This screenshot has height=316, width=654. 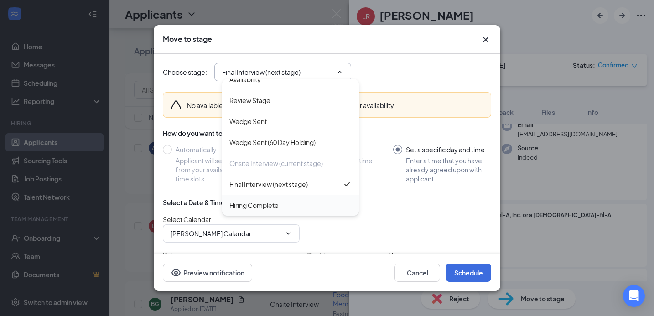 What do you see at coordinates (634, 296) in the screenshot?
I see `div: Open Intercom Messenger` at bounding box center [634, 296].